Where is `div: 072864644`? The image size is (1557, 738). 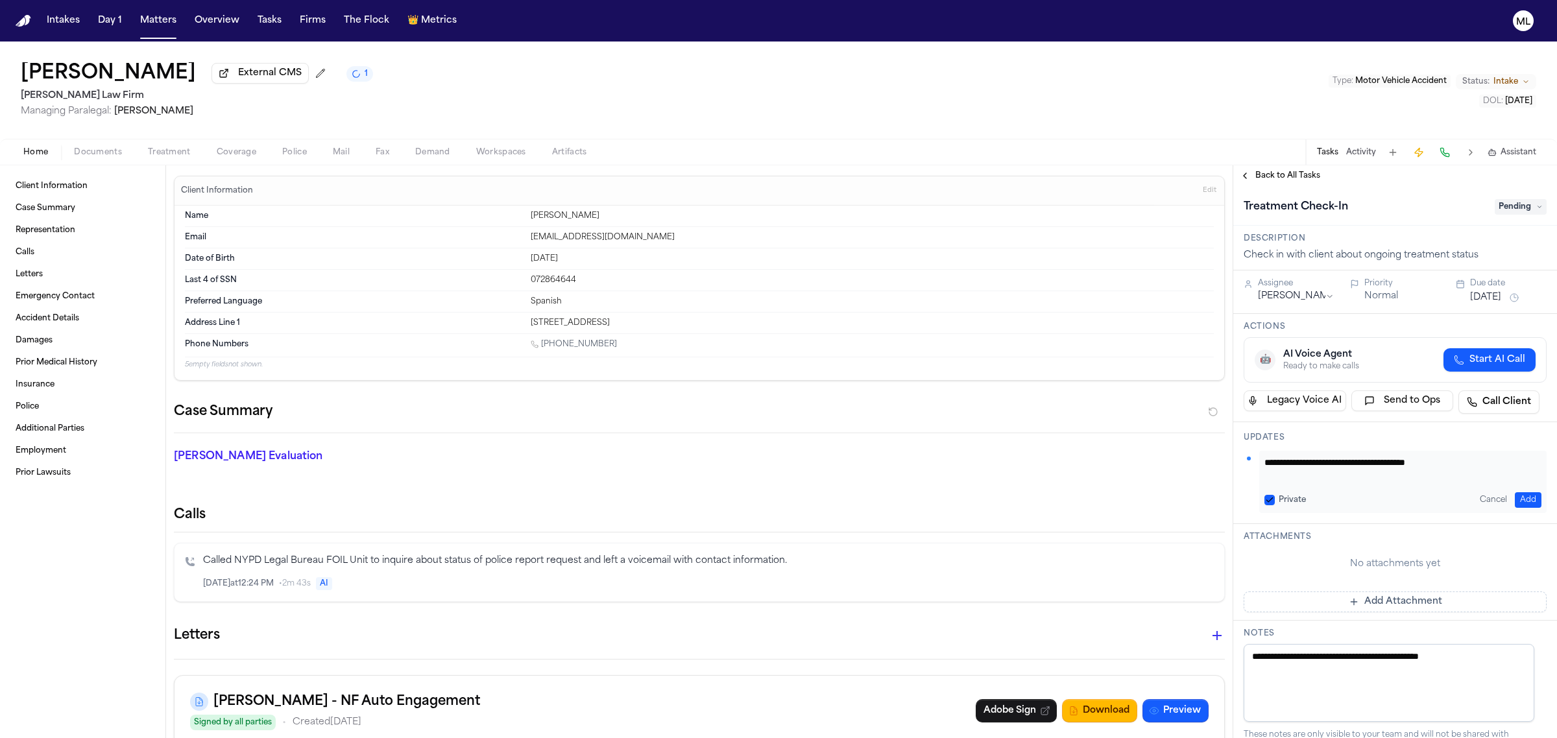
div: 072864644 is located at coordinates (872, 280).